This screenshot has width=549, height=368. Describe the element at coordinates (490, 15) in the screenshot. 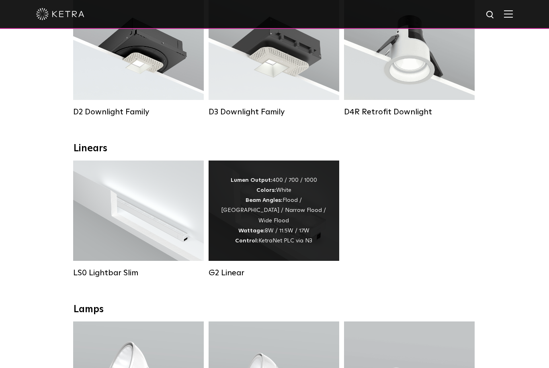

I see `img: search icon` at that location.